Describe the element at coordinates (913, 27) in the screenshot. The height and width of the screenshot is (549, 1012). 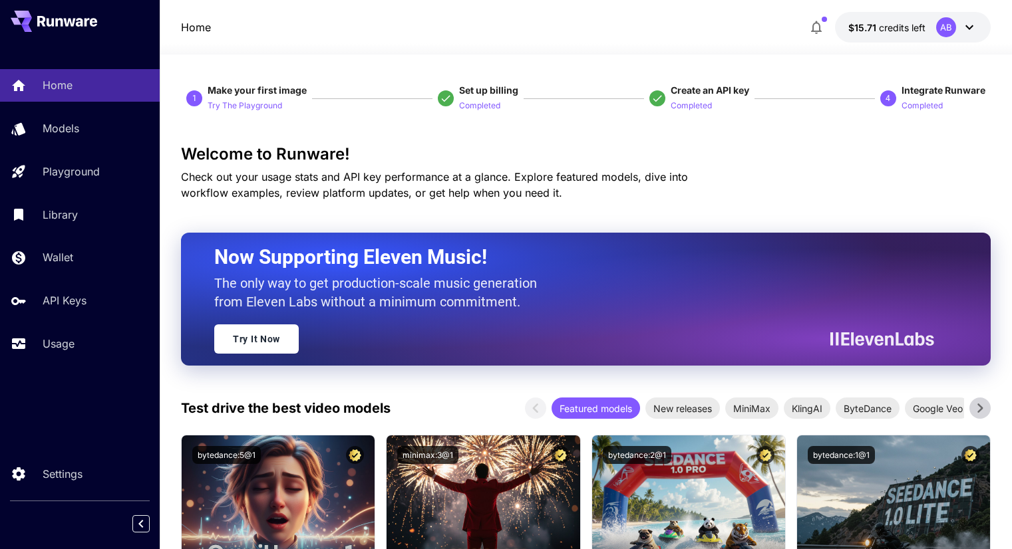
I see `button: $15.71307AB` at that location.